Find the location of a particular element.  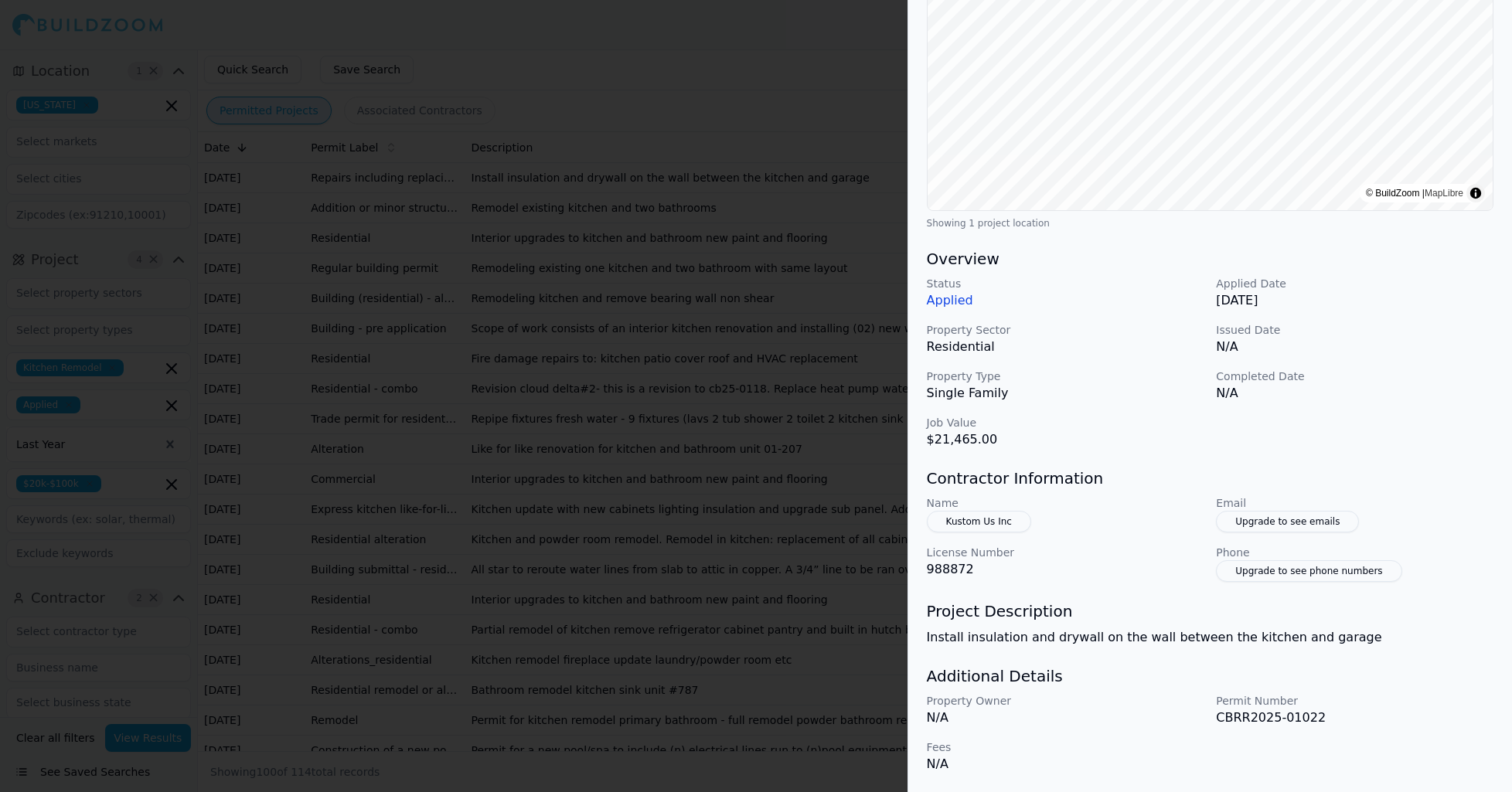

p: Permit Number is located at coordinates (1354, 701).